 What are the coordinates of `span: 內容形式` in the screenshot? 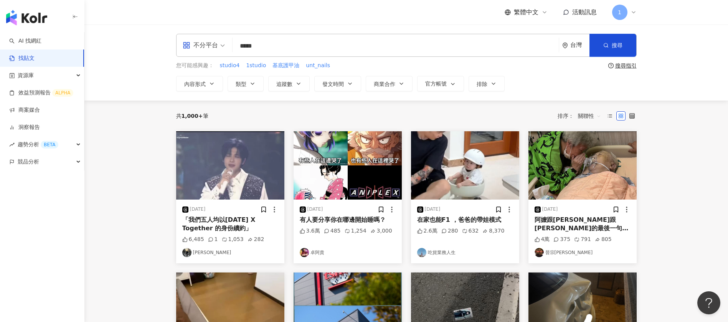 It's located at (195, 84).